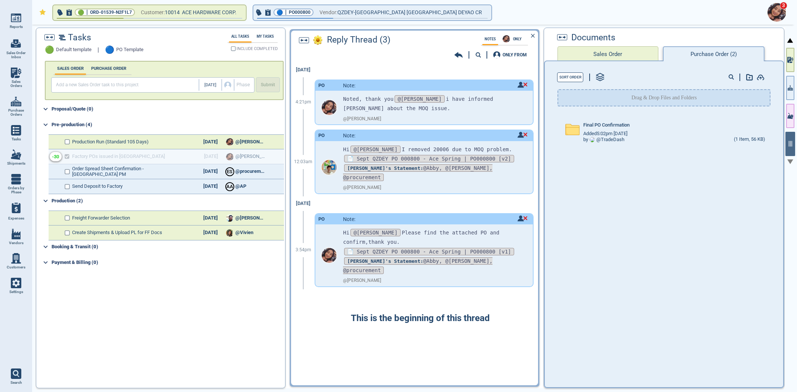  Describe the element at coordinates (303, 250) in the screenshot. I see `span: 3:54pm` at that location.